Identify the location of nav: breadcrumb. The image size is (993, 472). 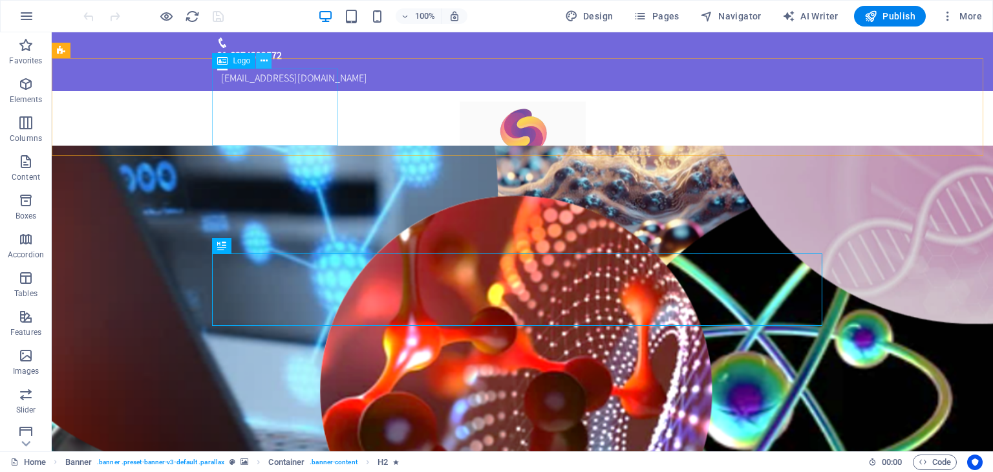
(232, 462).